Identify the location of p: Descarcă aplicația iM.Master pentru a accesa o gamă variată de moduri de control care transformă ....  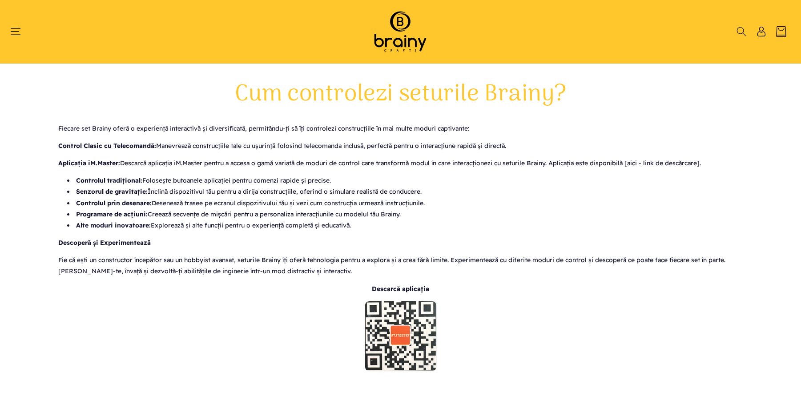
(401, 163).